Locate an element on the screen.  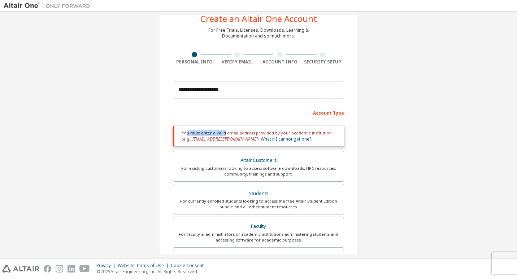
div: Students is located at coordinates (258, 194).